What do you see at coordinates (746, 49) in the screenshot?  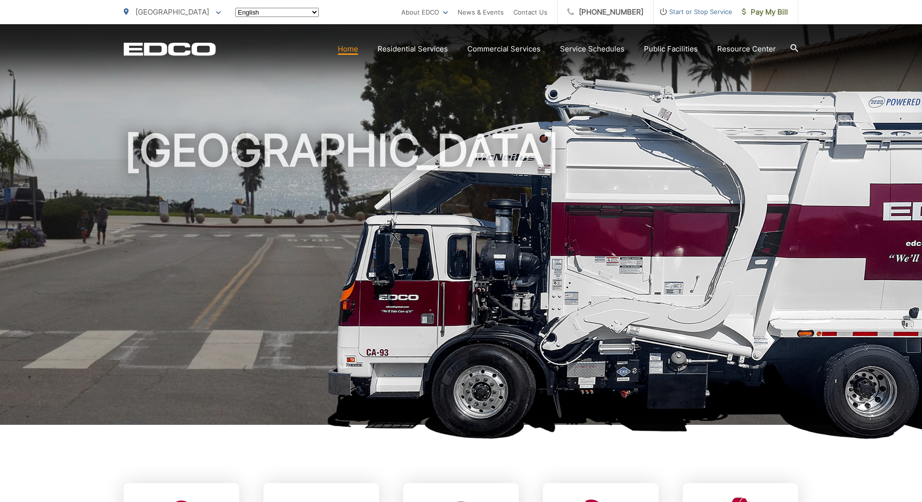 I see `a: Resource Center` at bounding box center [746, 49].